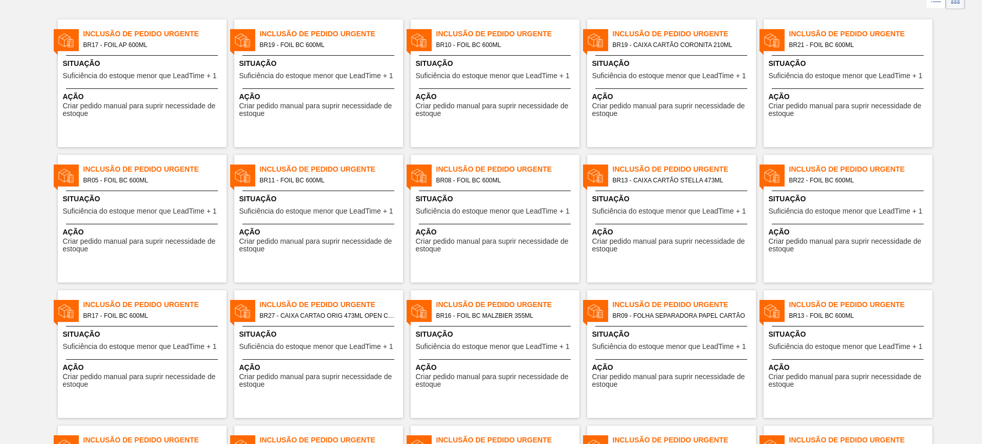  Describe the element at coordinates (327, 316) in the screenshot. I see `span: BR27 - CAIXA CARTAO ORIG 473ML OPEN CORNER` at that location.